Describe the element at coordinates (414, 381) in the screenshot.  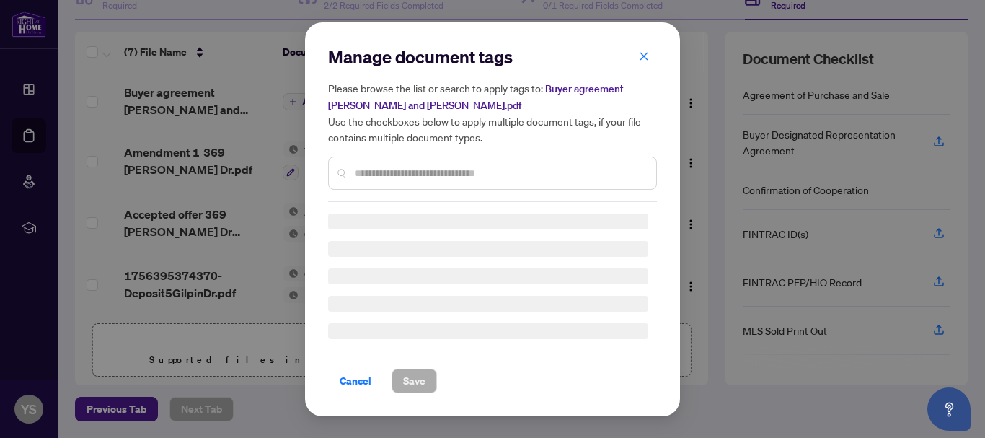
I see `button: Save` at that location.